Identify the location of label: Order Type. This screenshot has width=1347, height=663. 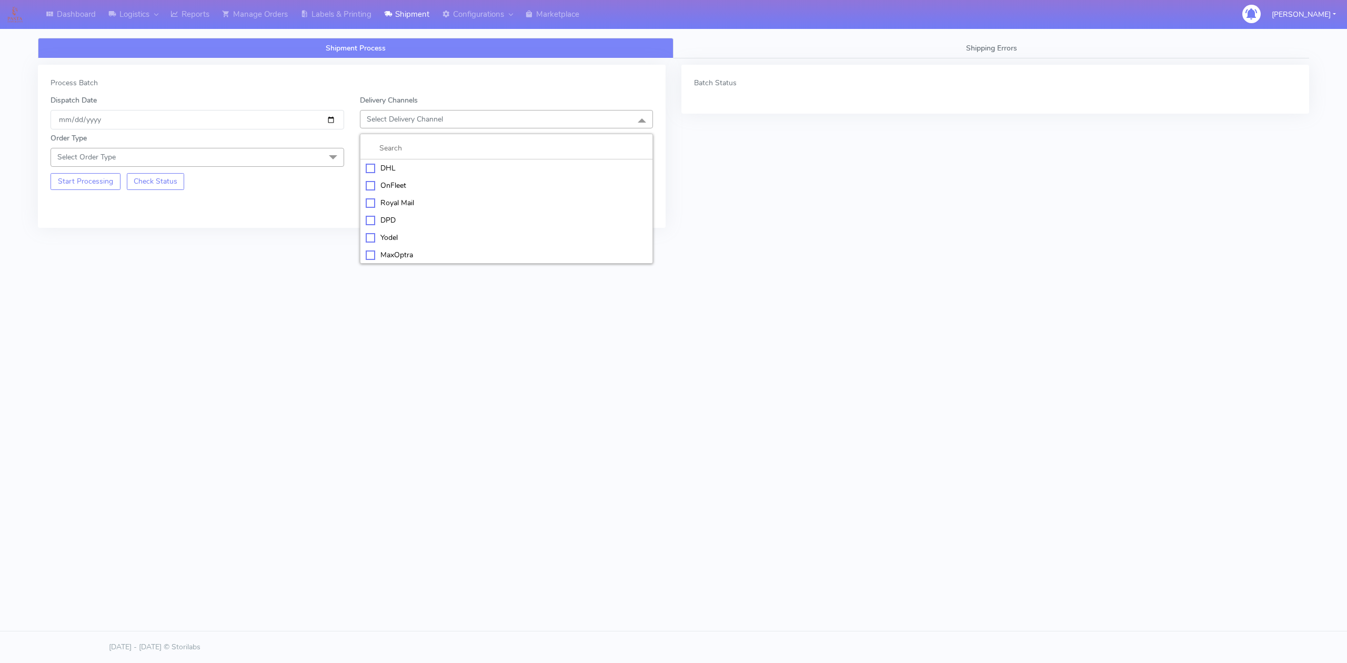
(68, 138).